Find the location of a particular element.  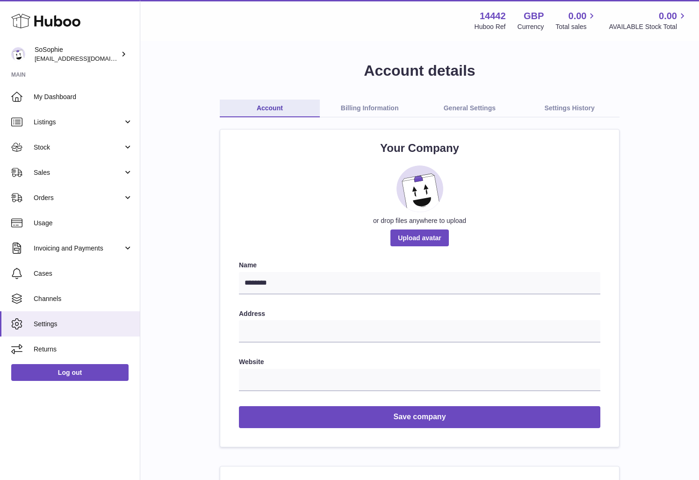

span: Usage is located at coordinates (83, 223).